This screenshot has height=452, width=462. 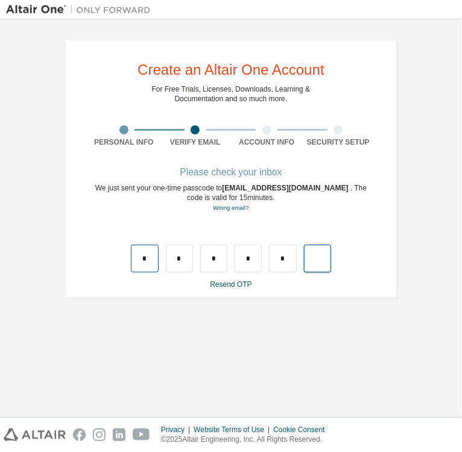 I want to click on div: Verify Email, so click(x=195, y=142).